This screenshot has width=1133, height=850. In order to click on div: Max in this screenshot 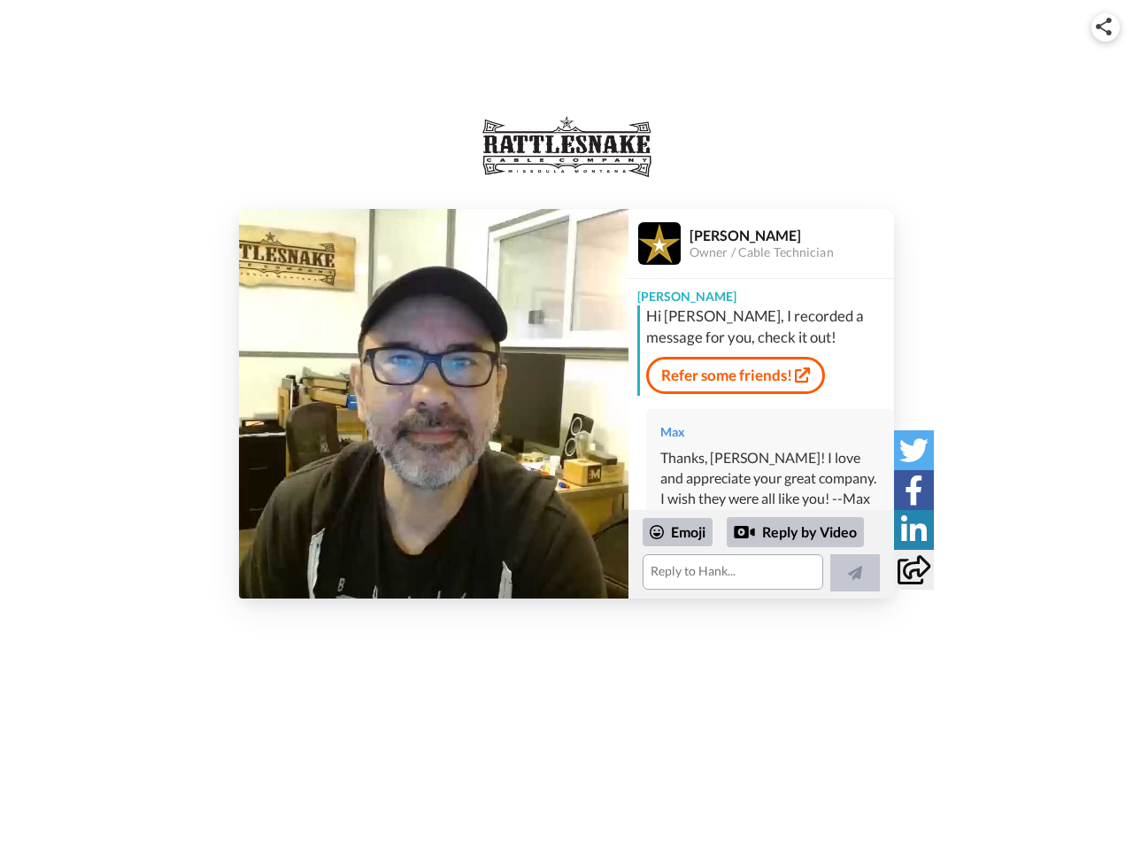, I will do `click(770, 432)`.